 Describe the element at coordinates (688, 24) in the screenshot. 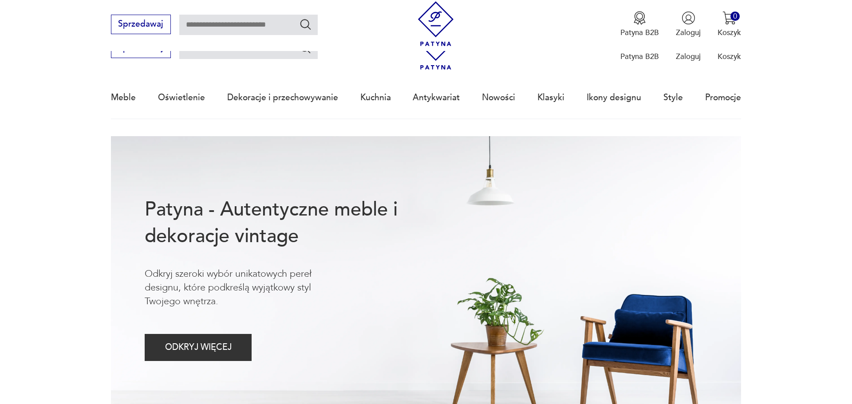

I see `button: Zaloguj` at that location.